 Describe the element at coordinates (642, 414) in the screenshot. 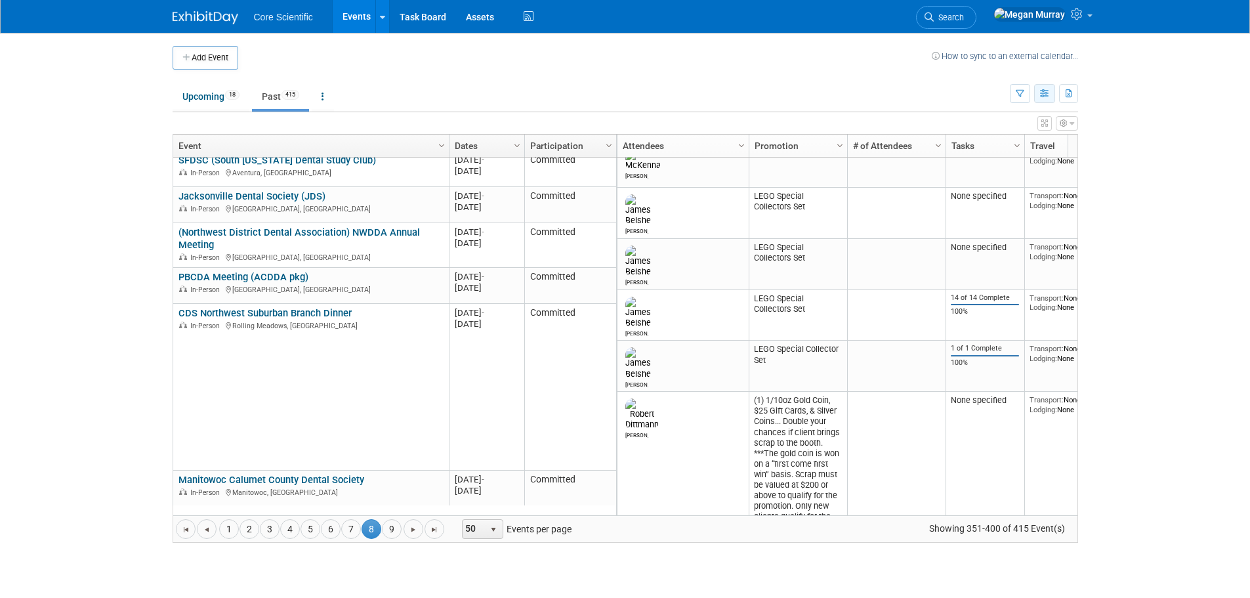

I see `img: Robert Dittmann` at that location.